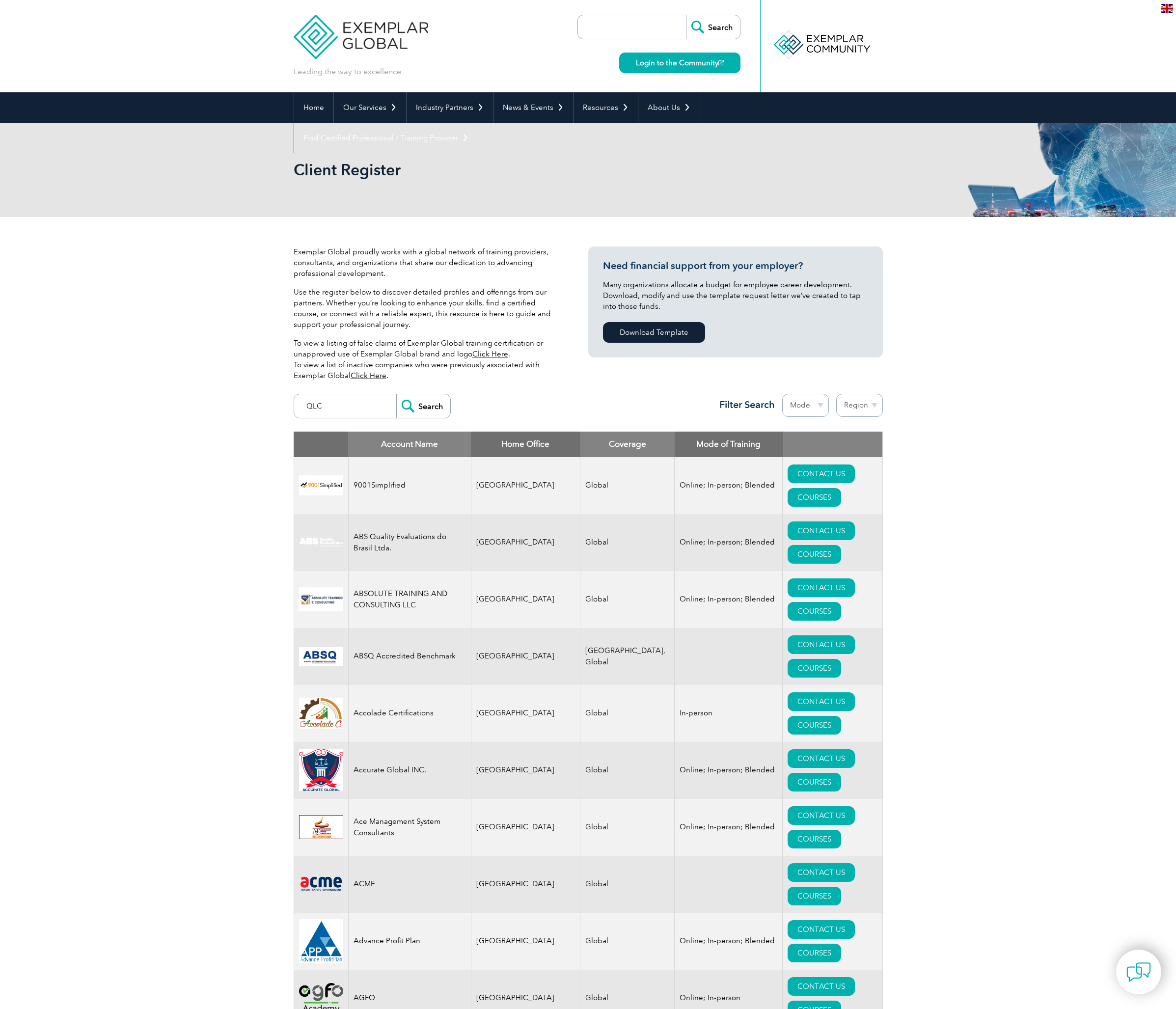  I want to click on p: To view a listing of false claims of Exemplar Global training certification or unapproved use of ..., so click(426, 359).